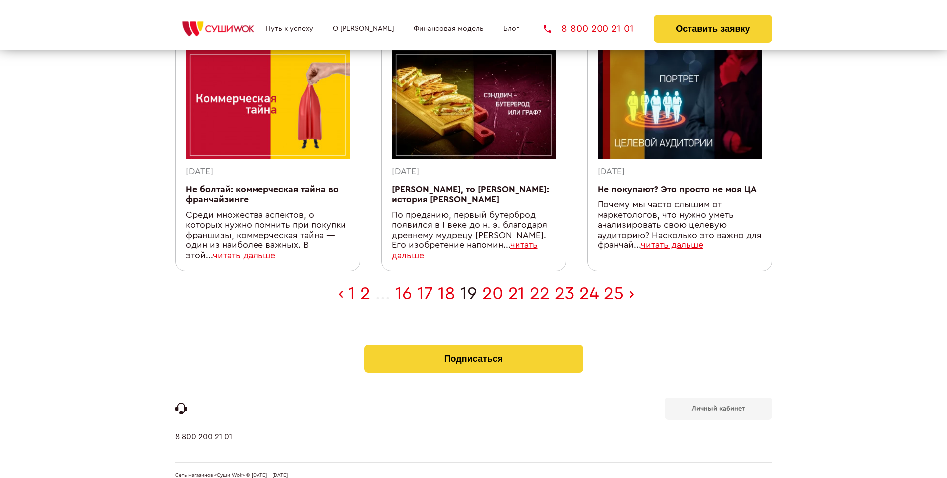  I want to click on a: Не болтай: коммерческая тайна во франчайзинге, so click(262, 195).